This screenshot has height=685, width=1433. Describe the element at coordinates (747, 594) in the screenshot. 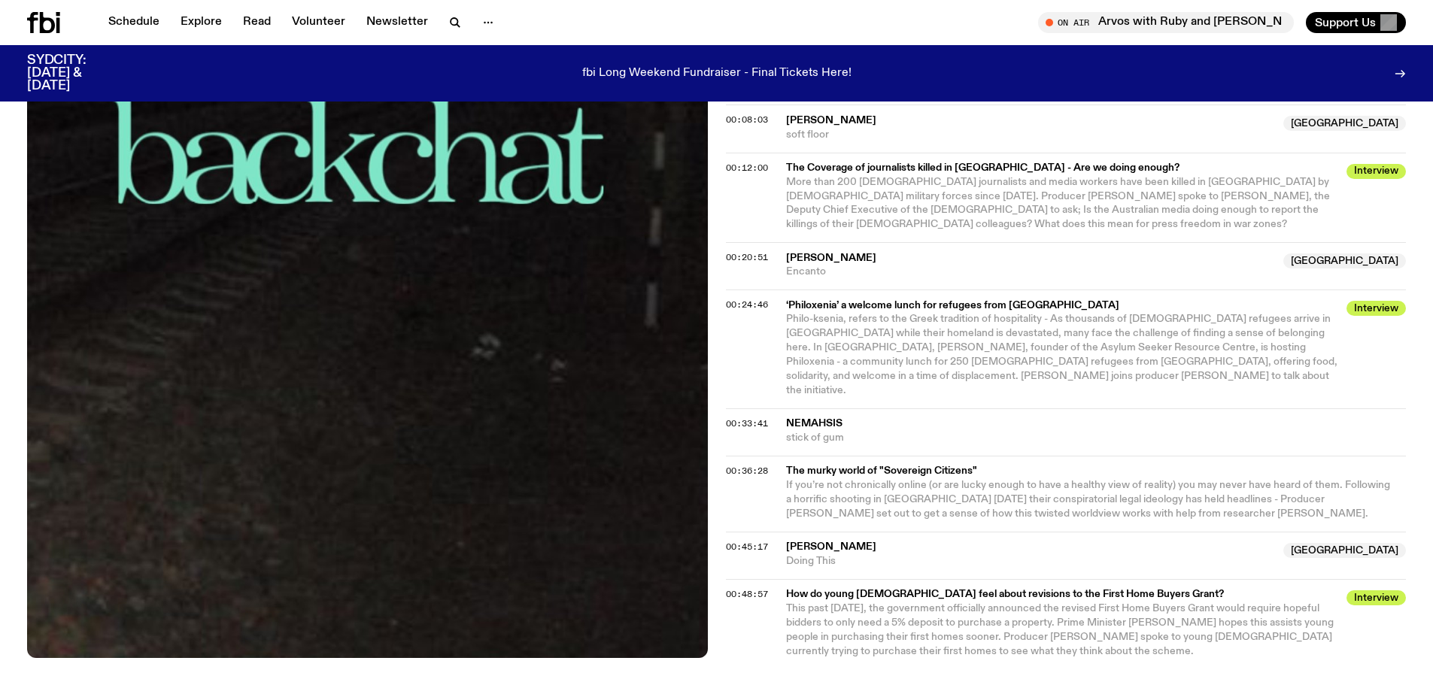

I see `span: 00:48:57` at that location.